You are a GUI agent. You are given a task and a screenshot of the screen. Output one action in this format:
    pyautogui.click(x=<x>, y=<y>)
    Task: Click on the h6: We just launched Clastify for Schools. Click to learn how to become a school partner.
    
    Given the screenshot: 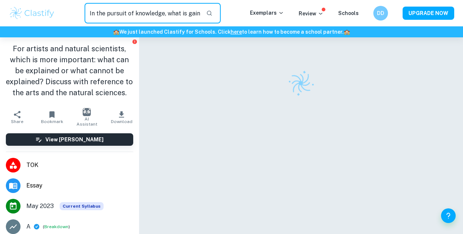 What is the action you would take?
    pyautogui.click(x=231, y=32)
    